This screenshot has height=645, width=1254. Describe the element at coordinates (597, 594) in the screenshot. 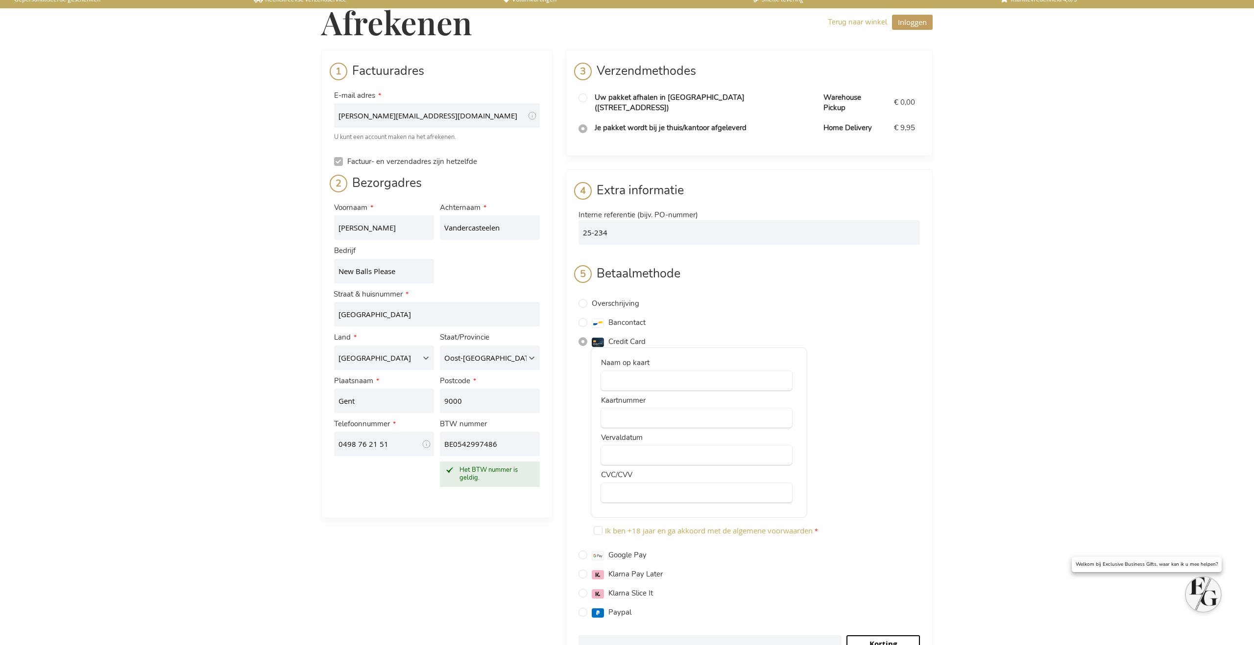

I see `img: klarnasliceit.svg` at that location.